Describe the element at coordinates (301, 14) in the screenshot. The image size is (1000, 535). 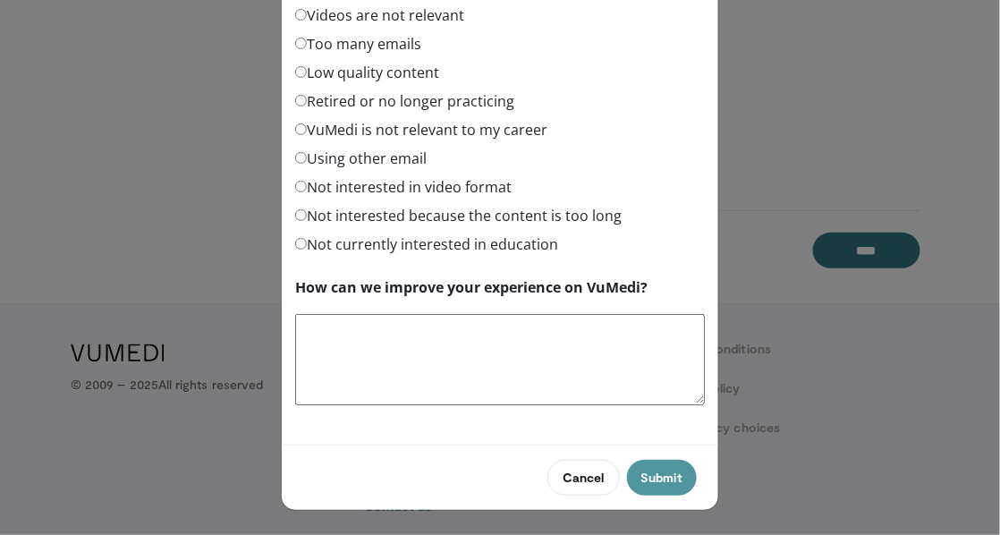
I see `input: Videos are not relevant` at that location.